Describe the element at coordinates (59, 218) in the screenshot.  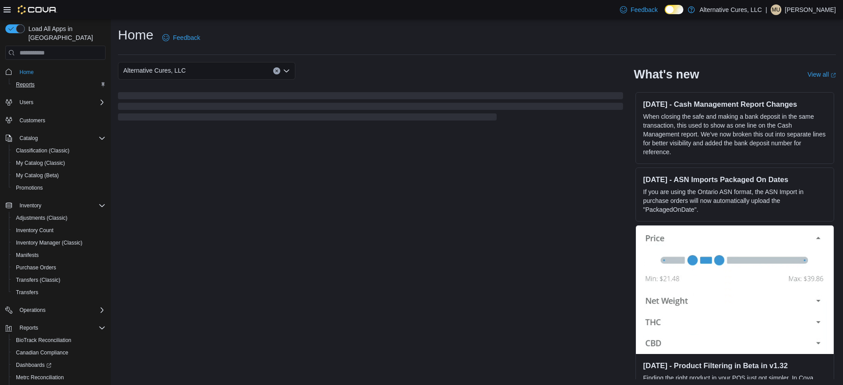
I see `button: Adjustments (Classic)` at that location.